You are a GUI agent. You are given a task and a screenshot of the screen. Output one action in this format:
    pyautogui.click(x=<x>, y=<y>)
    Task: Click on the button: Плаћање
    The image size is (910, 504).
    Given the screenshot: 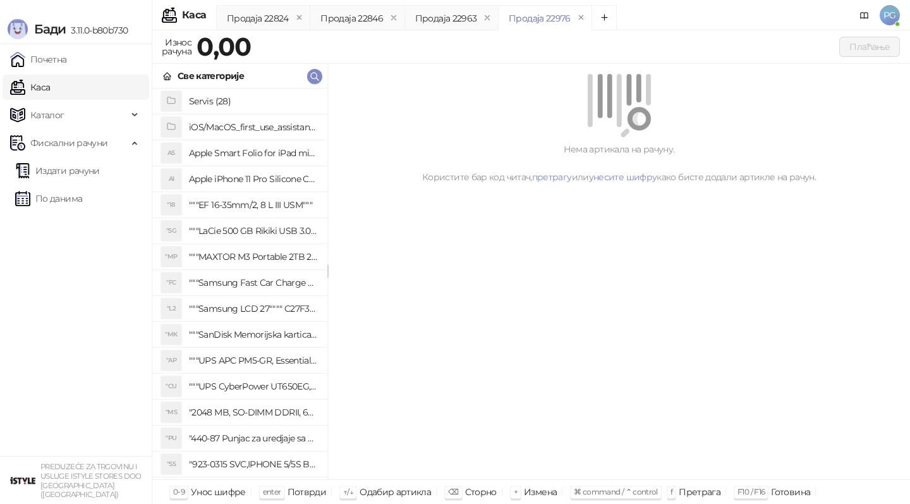 What is the action you would take?
    pyautogui.click(x=869, y=47)
    